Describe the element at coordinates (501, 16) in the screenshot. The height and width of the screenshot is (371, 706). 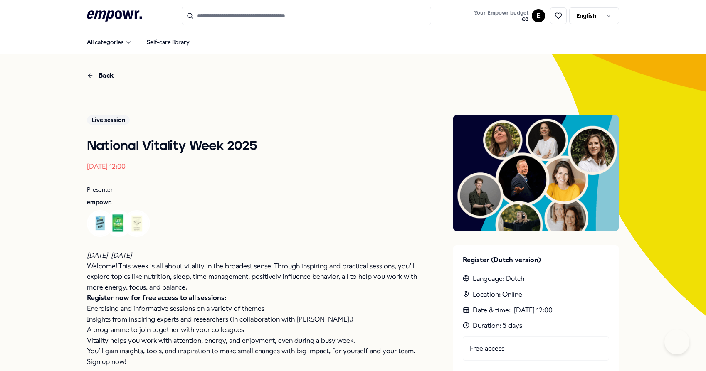
I see `a: Your Empowr budget€0` at that location.